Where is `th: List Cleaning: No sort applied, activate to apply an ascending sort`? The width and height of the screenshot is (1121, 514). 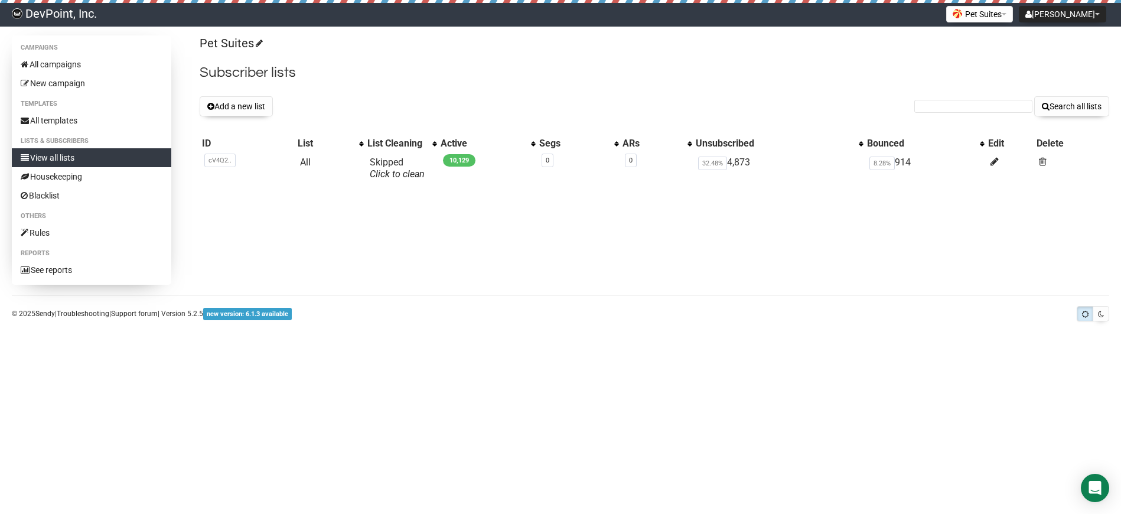 th: List Cleaning: No sort applied, activate to apply an ascending sort is located at coordinates (402, 144).